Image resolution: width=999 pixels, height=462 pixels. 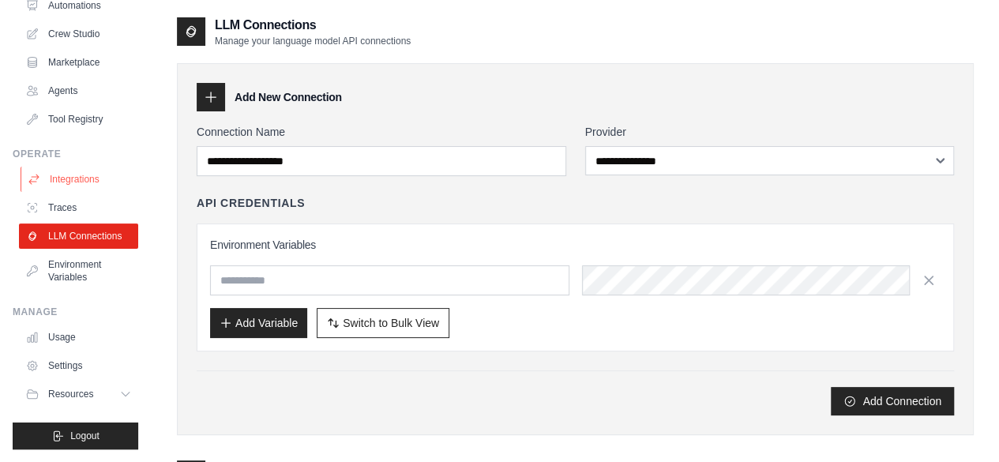 I want to click on h3: Add New Connection, so click(x=288, y=97).